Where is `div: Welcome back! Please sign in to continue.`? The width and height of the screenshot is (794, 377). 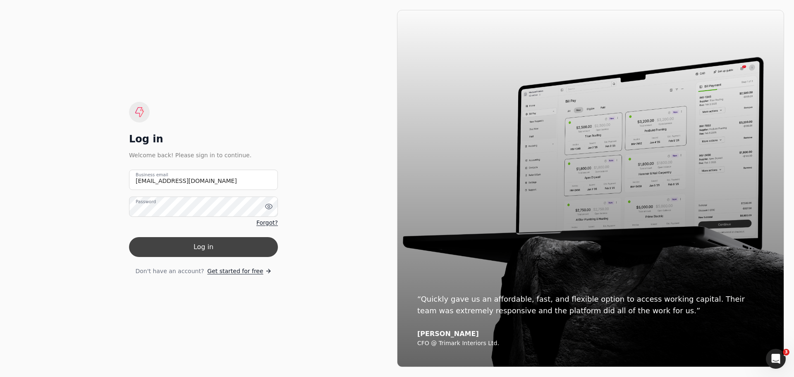 div: Welcome back! Please sign in to continue. is located at coordinates (203, 155).